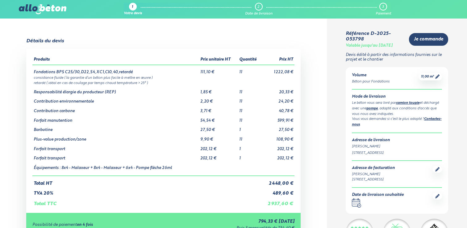  Describe the element at coordinates (132, 7) in the screenshot. I see `div: 1` at that location.